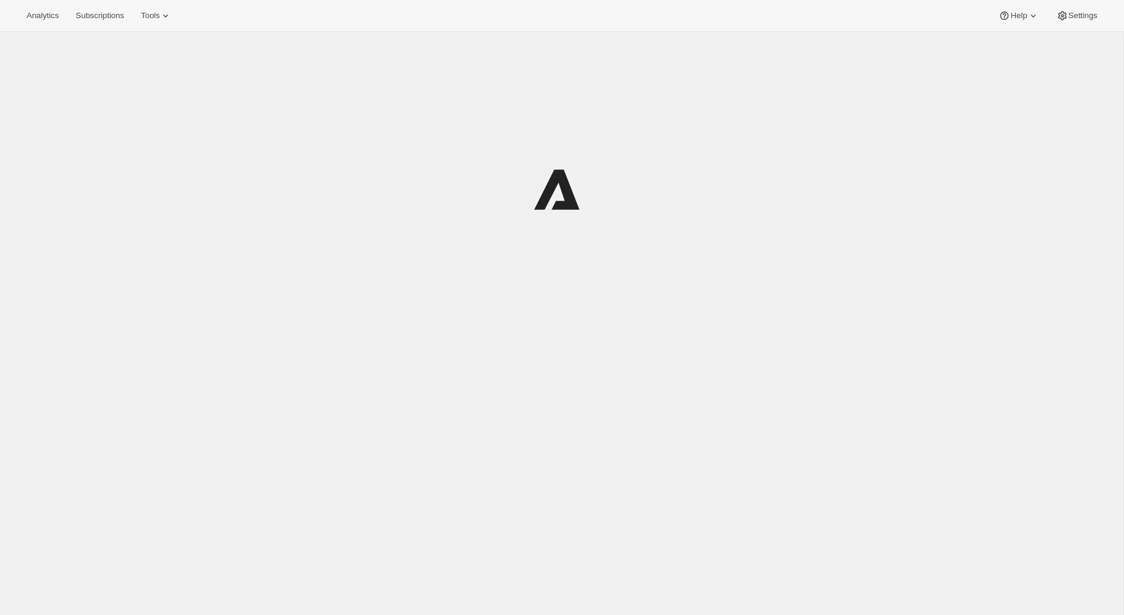 The width and height of the screenshot is (1124, 615). Describe the element at coordinates (42, 16) in the screenshot. I see `span: Analytics` at that location.